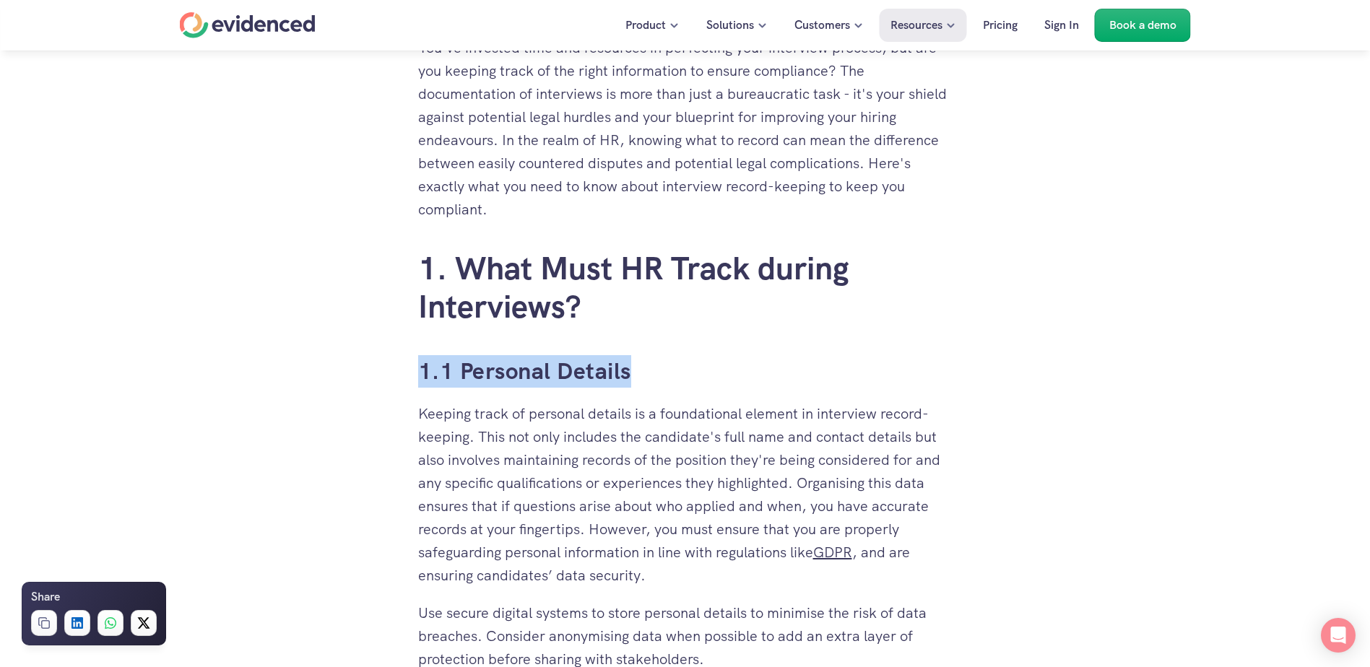 This screenshot has width=1370, height=667. What do you see at coordinates (685, 129) in the screenshot?
I see `p: You've invested time and resources in perfecting your interview process, but are you keeping trac...` at bounding box center [685, 129].